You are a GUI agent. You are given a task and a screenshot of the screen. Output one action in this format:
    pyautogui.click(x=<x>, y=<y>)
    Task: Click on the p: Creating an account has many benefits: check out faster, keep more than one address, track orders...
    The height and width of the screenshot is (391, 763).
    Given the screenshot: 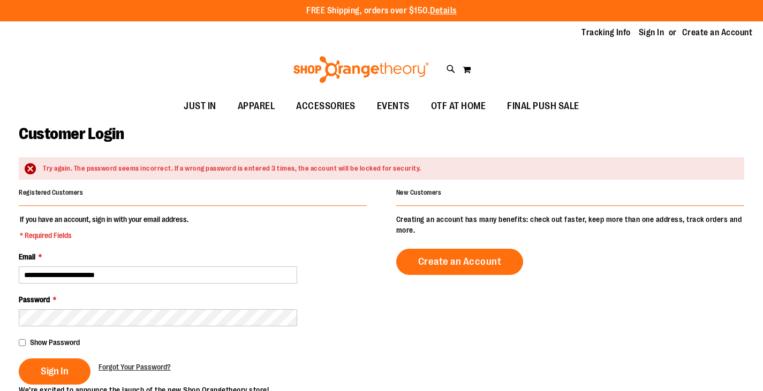 What is the action you would take?
    pyautogui.click(x=570, y=225)
    